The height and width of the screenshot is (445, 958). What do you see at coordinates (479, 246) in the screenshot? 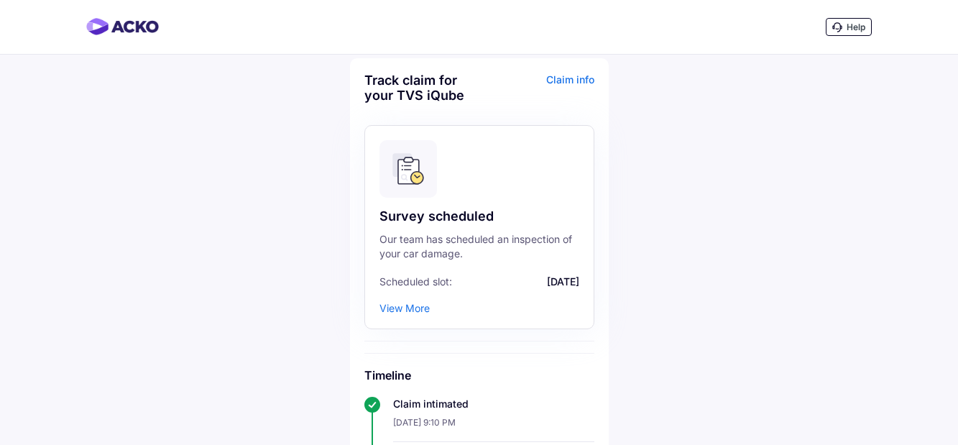
I see `div: Our team has scheduled an inspection of your car damage.` at bounding box center [479, 246].